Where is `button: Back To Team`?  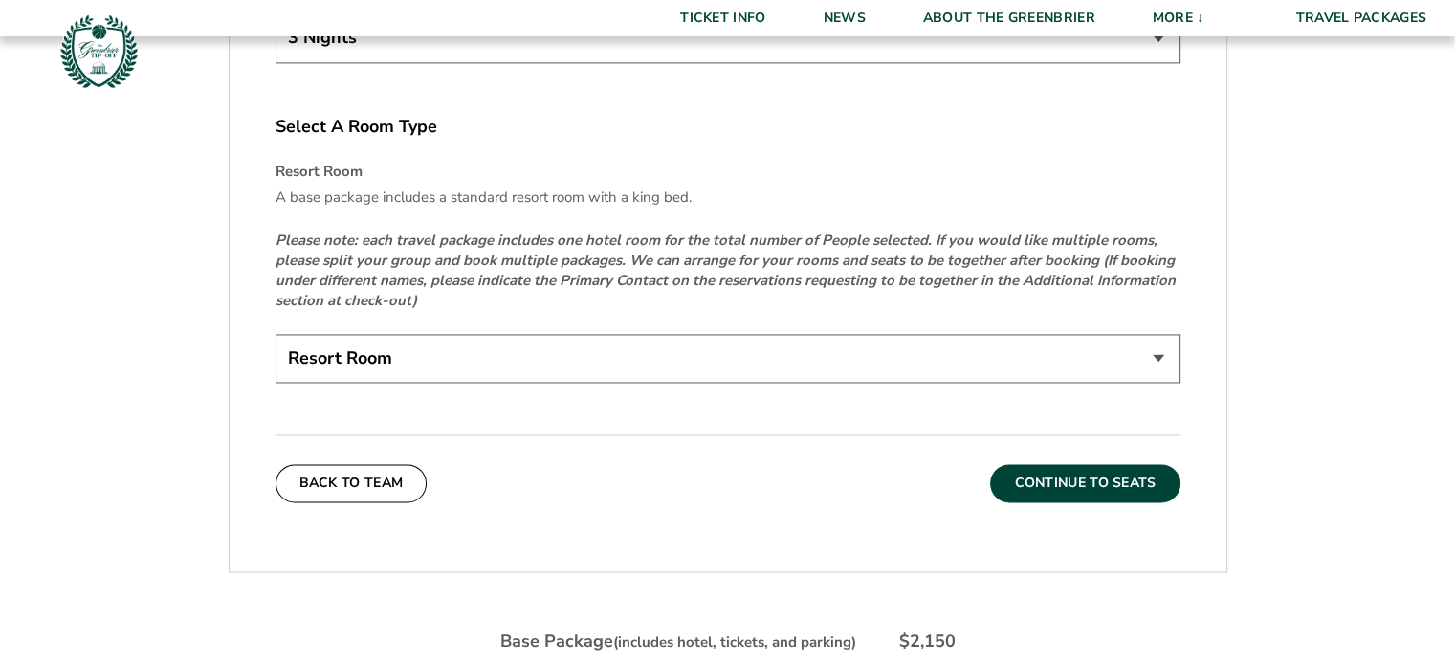
button: Back To Team is located at coordinates (351, 483).